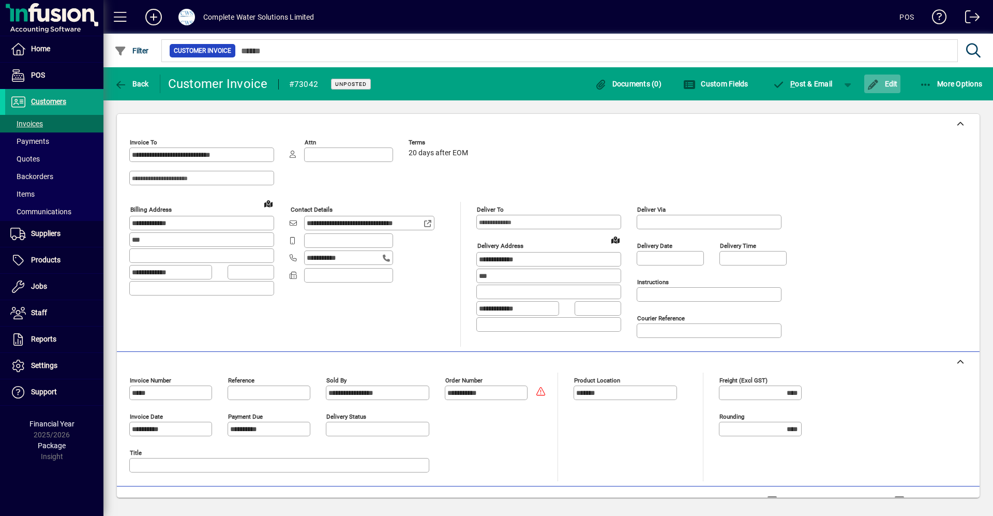  What do you see at coordinates (351, 84) in the screenshot?
I see `span: Unposted` at bounding box center [351, 84].